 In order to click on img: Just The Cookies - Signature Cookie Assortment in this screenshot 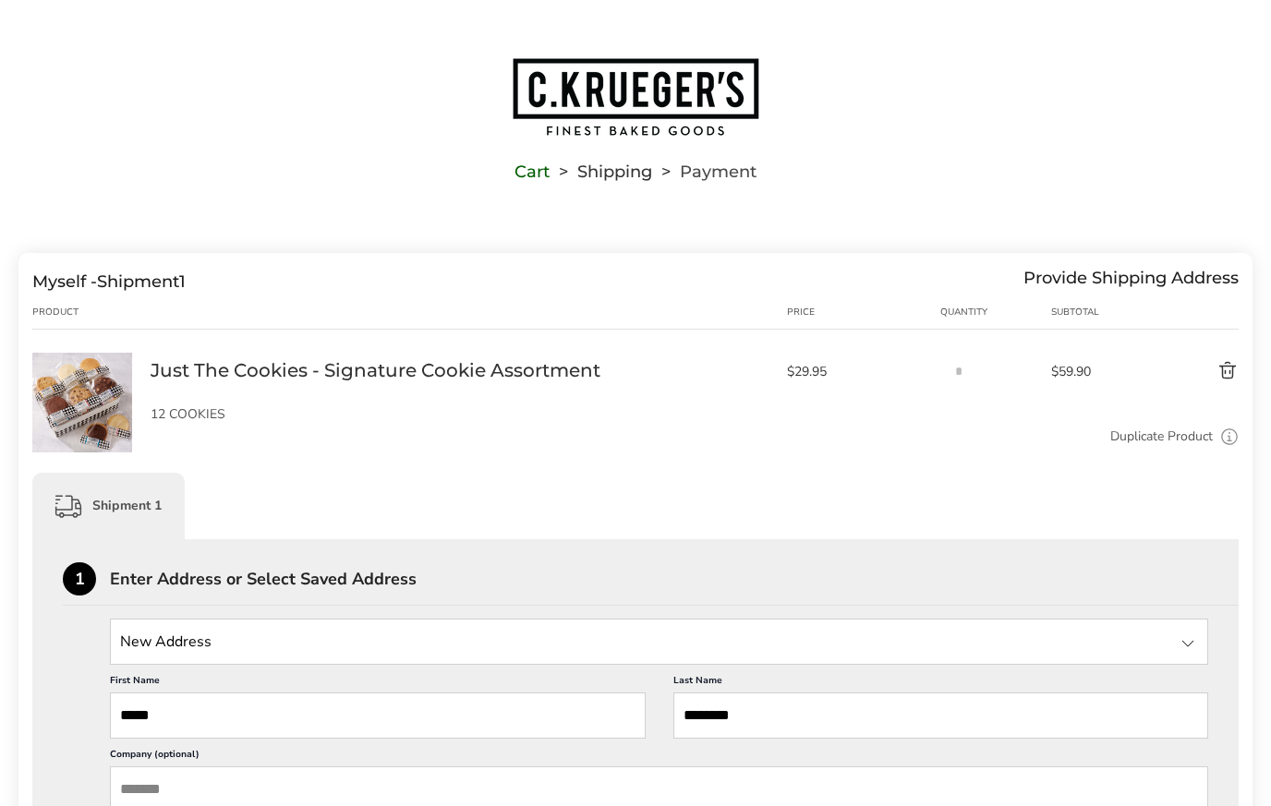, I will do `click(82, 403)`.